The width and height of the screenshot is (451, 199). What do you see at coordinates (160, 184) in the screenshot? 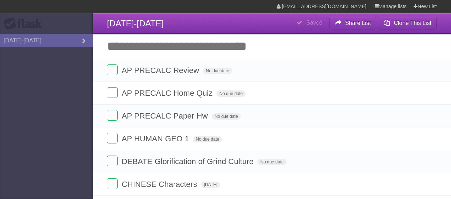
I see `span: CHINESE Characters` at bounding box center [160, 184].